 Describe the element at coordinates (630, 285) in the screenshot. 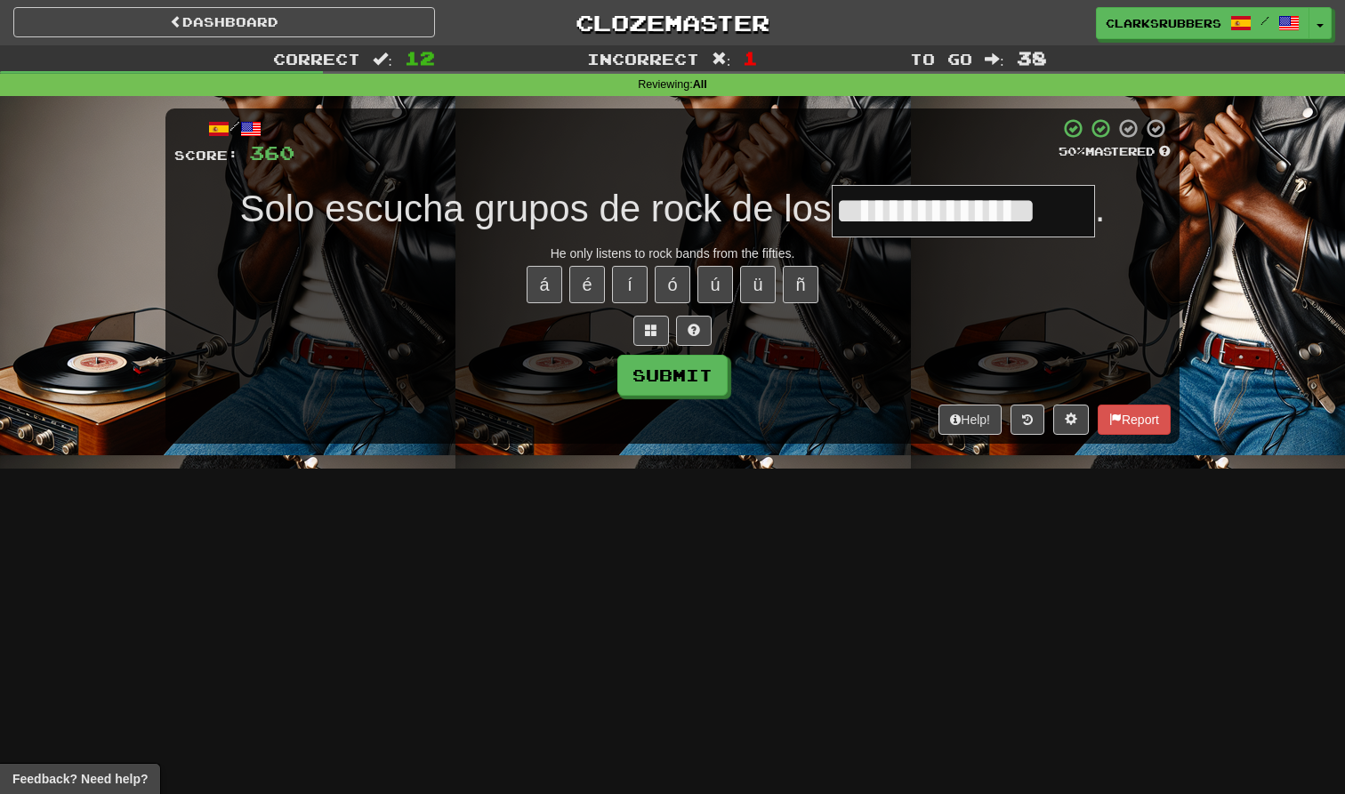

I see `button: í` at that location.